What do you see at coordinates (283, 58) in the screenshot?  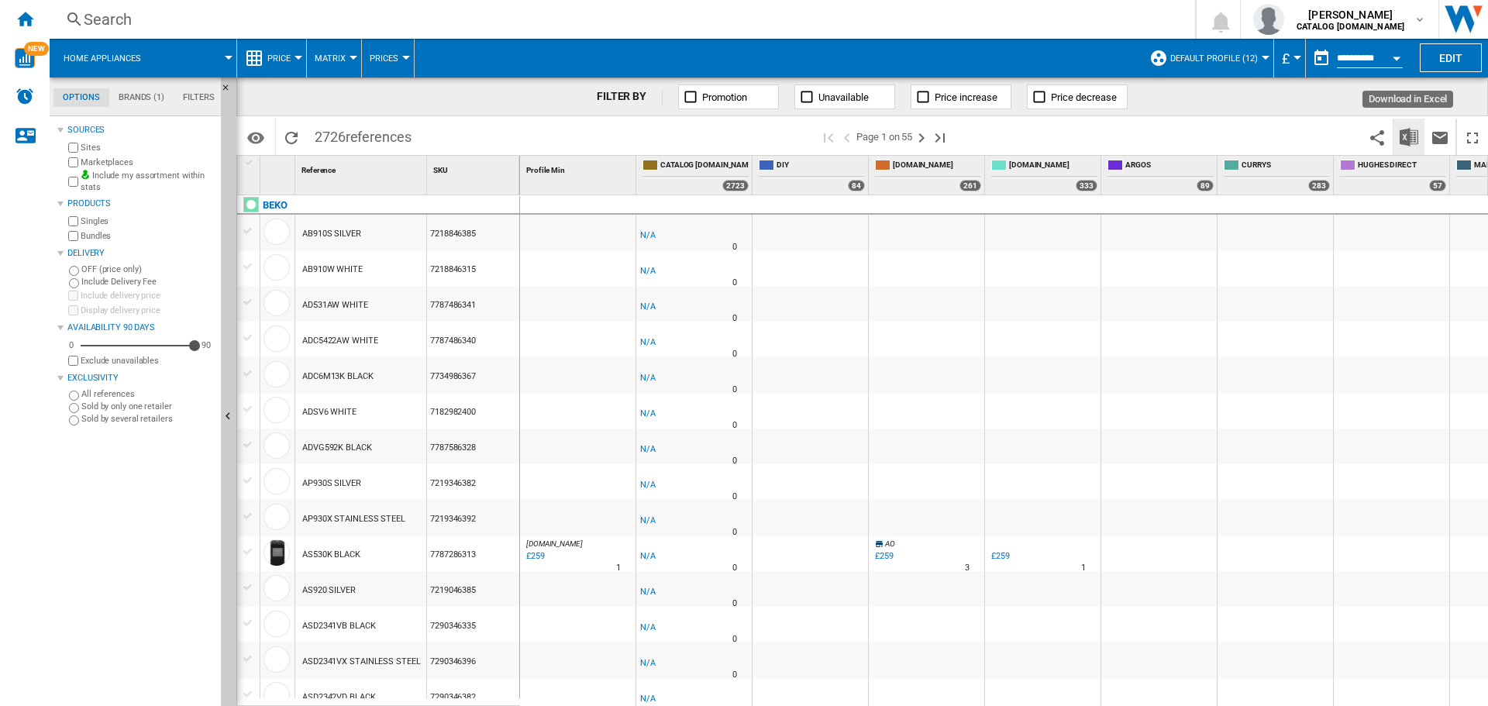 I see `button: Price` at bounding box center [283, 58].